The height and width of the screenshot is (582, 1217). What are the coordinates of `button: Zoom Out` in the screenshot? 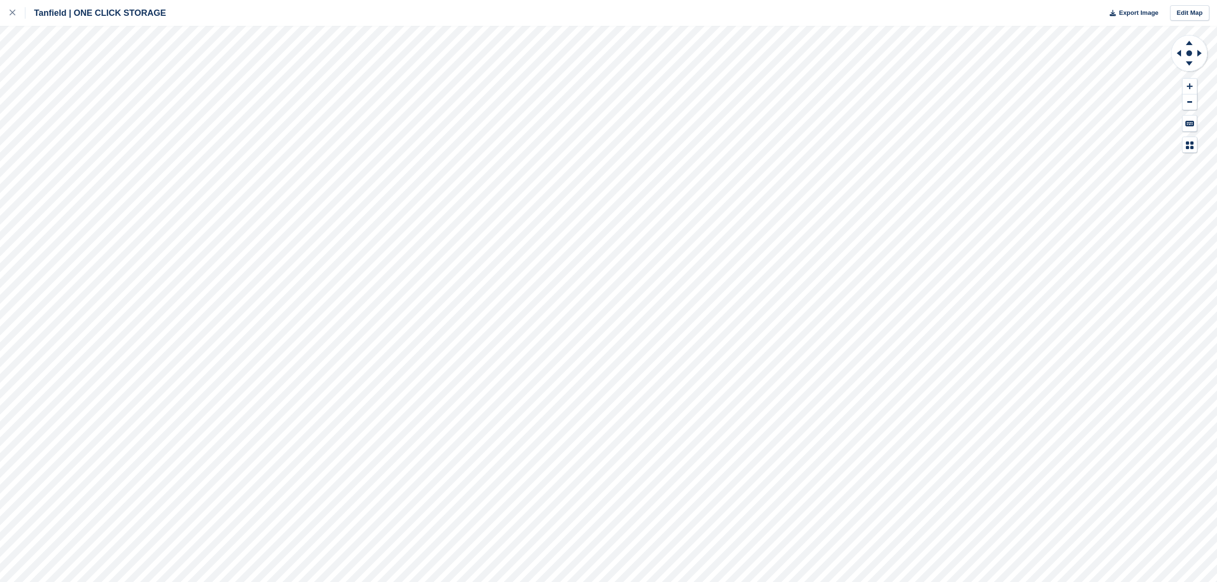 It's located at (1190, 102).